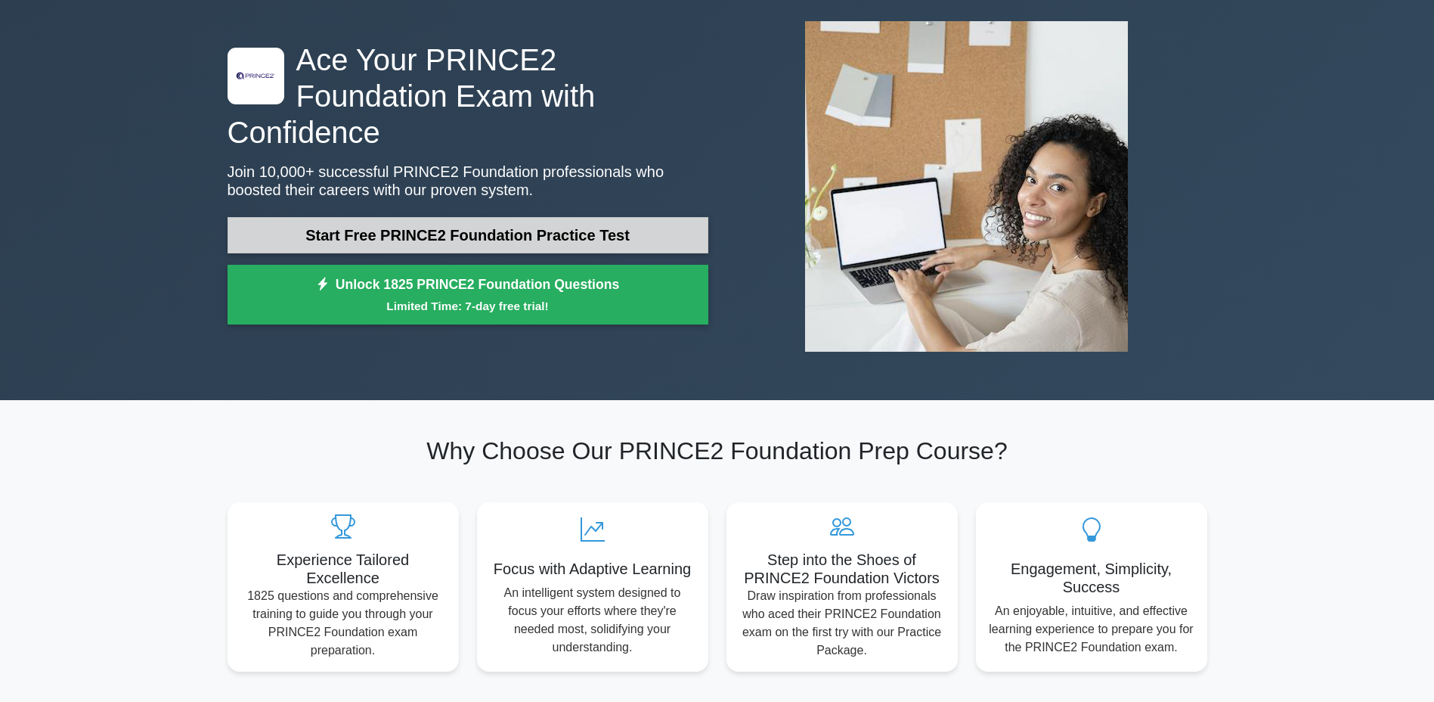 The height and width of the screenshot is (702, 1434). Describe the element at coordinates (1092, 629) in the screenshot. I see `p: An enjoyable, intuitive, and effective learning experience to prepare you for the PRINCE2 Foundat...` at that location.